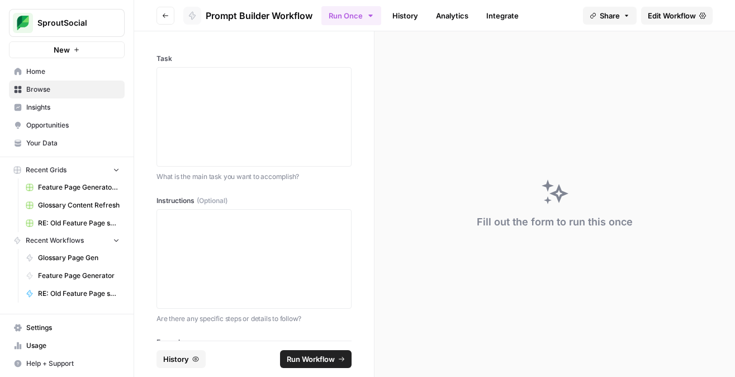 This screenshot has height=377, width=735. I want to click on span: Share, so click(610, 16).